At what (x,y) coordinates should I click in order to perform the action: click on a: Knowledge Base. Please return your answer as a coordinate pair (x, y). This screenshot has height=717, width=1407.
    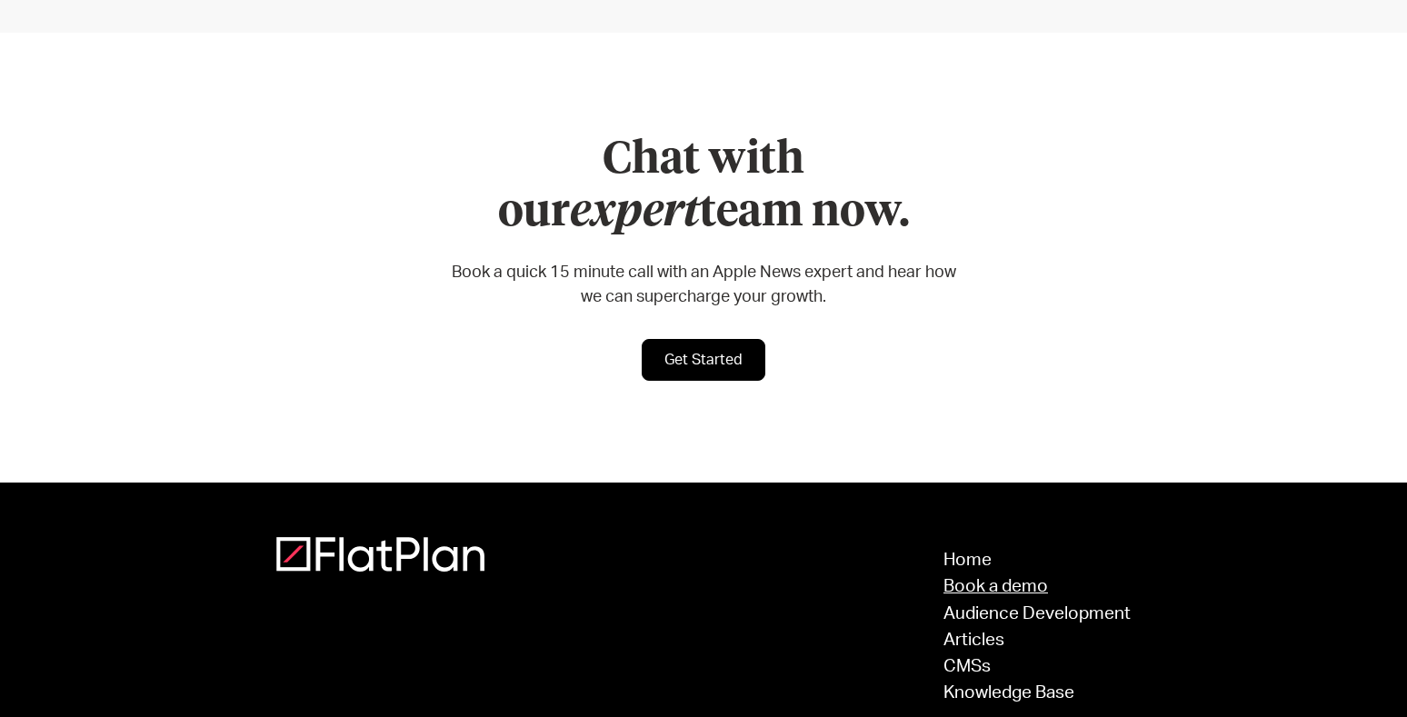
    Looking at the image, I should click on (1037, 693).